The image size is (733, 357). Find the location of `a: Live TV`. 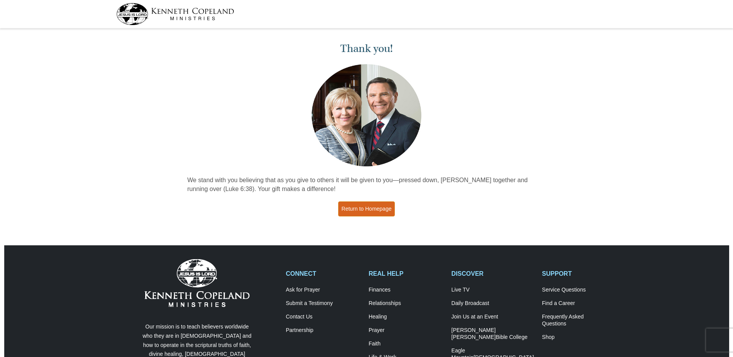

a: Live TV is located at coordinates (492, 290).